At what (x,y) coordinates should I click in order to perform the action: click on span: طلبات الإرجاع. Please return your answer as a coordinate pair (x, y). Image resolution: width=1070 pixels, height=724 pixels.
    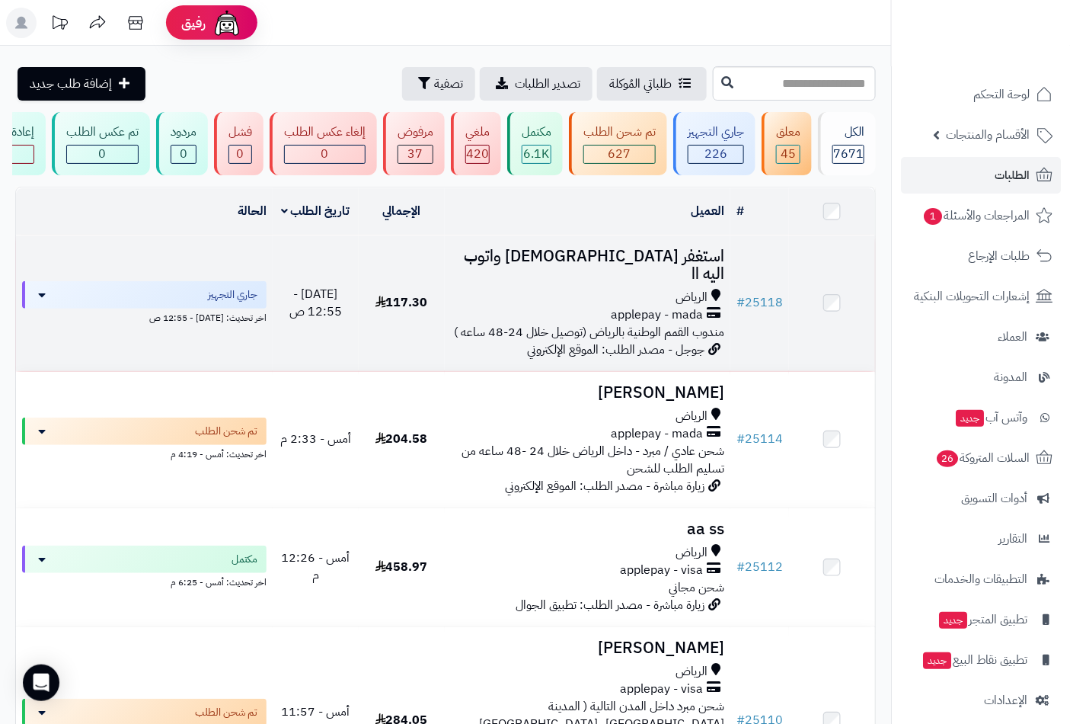
    Looking at the image, I should click on (999, 256).